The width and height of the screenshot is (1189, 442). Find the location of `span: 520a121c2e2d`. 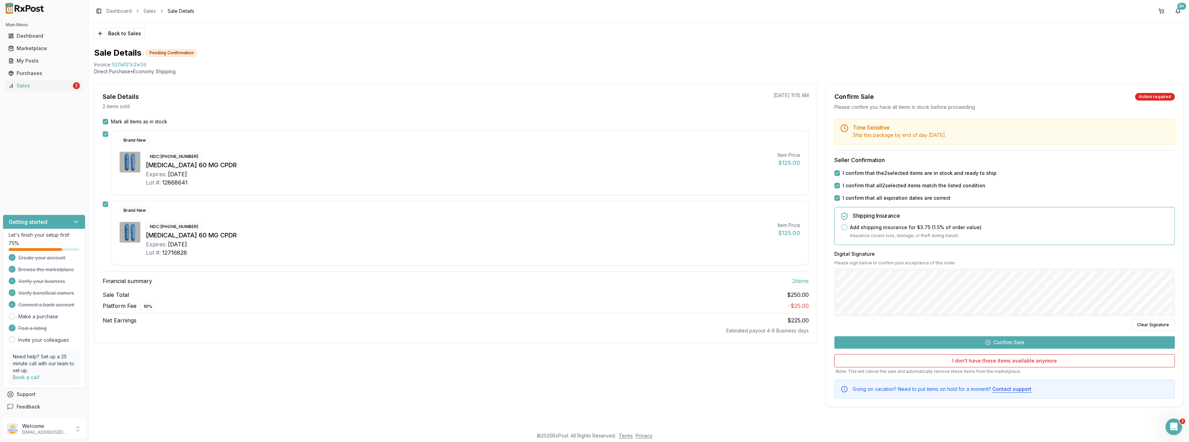

span: 520a121c2e2d is located at coordinates (129, 65).